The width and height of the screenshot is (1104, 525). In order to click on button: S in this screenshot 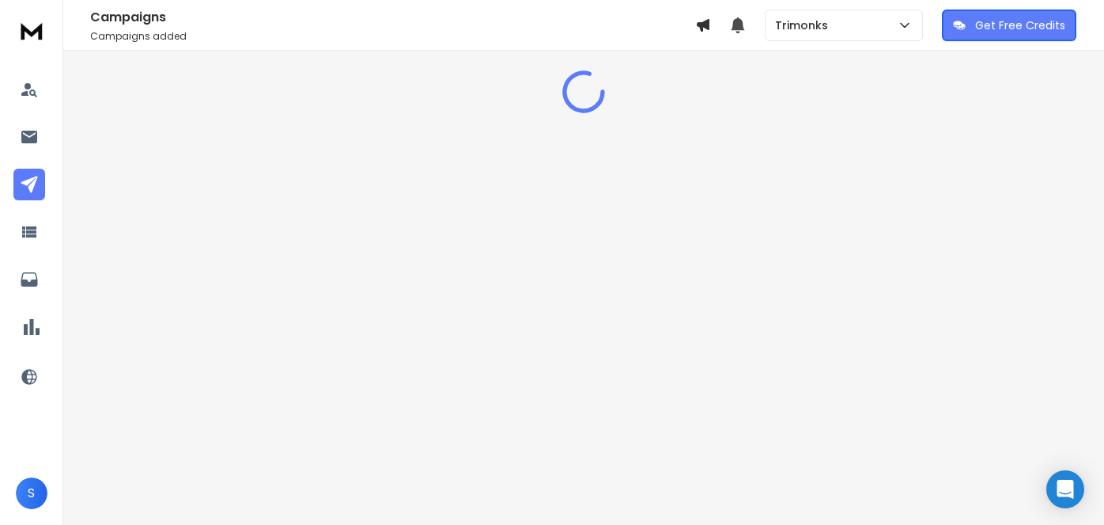, I will do `click(32, 493)`.